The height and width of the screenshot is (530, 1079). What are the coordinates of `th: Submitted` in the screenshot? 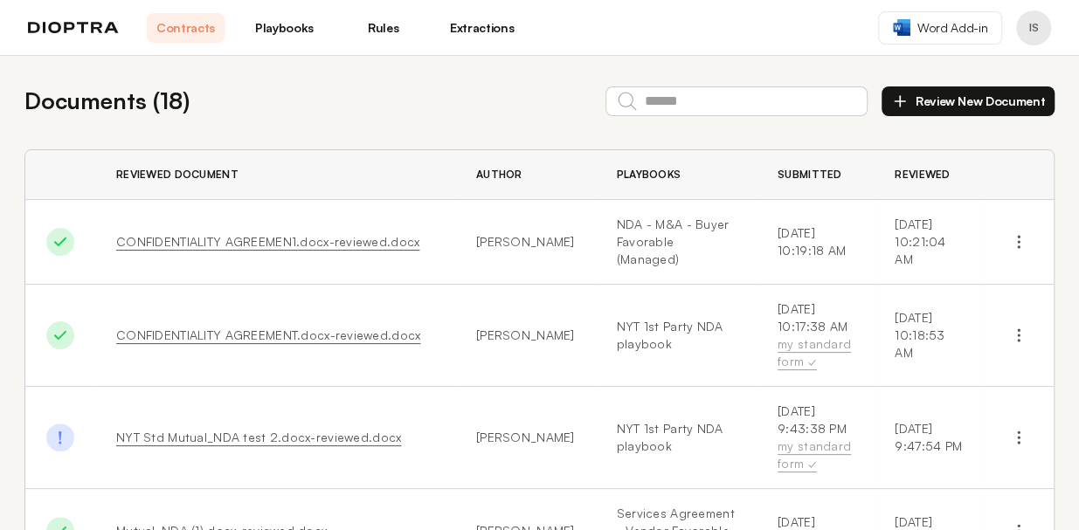 It's located at (815, 175).